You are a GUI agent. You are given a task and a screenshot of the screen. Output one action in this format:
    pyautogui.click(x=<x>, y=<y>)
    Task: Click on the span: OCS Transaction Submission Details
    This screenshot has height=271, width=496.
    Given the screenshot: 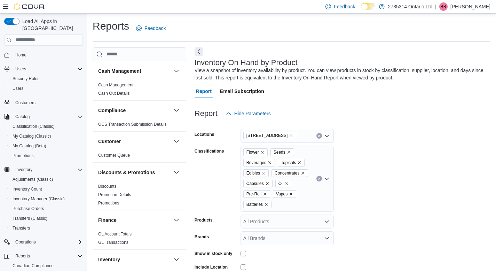 What is the action you would take?
    pyautogui.click(x=132, y=124)
    